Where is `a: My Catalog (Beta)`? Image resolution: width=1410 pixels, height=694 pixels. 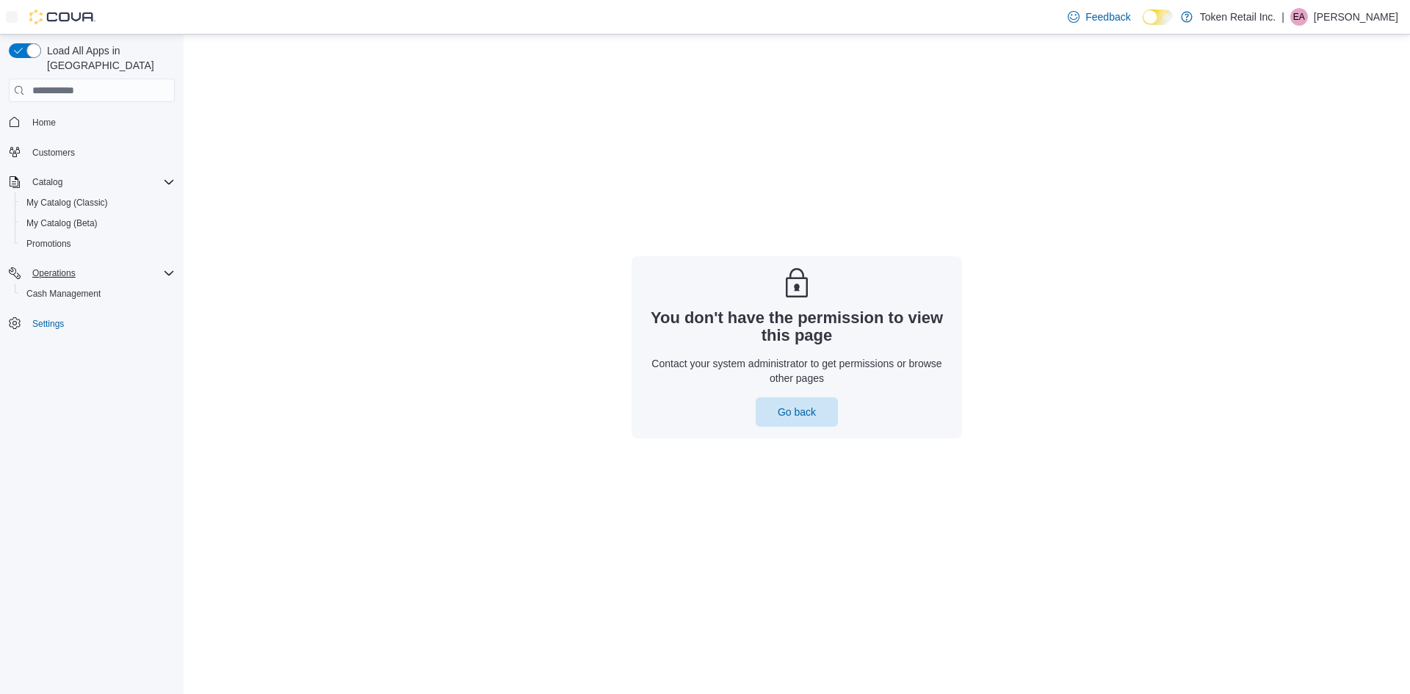 a: My Catalog (Beta) is located at coordinates (62, 223).